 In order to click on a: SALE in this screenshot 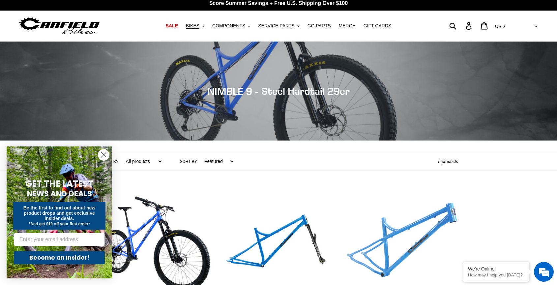, I will do `click(172, 26)`.